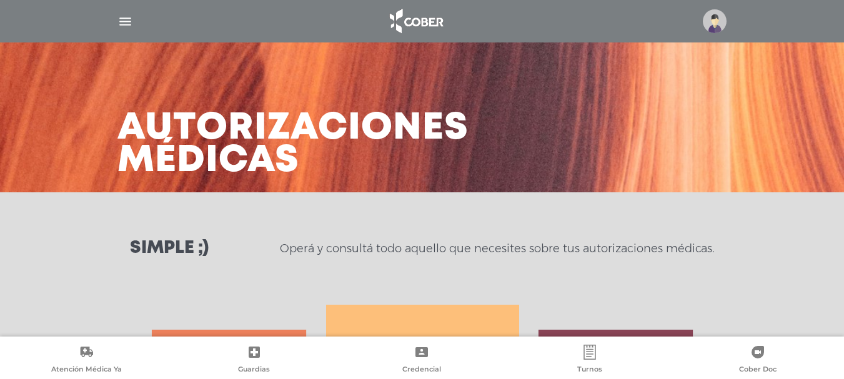 This screenshot has width=844, height=379. Describe the element at coordinates (590, 370) in the screenshot. I see `span: Turnos` at that location.